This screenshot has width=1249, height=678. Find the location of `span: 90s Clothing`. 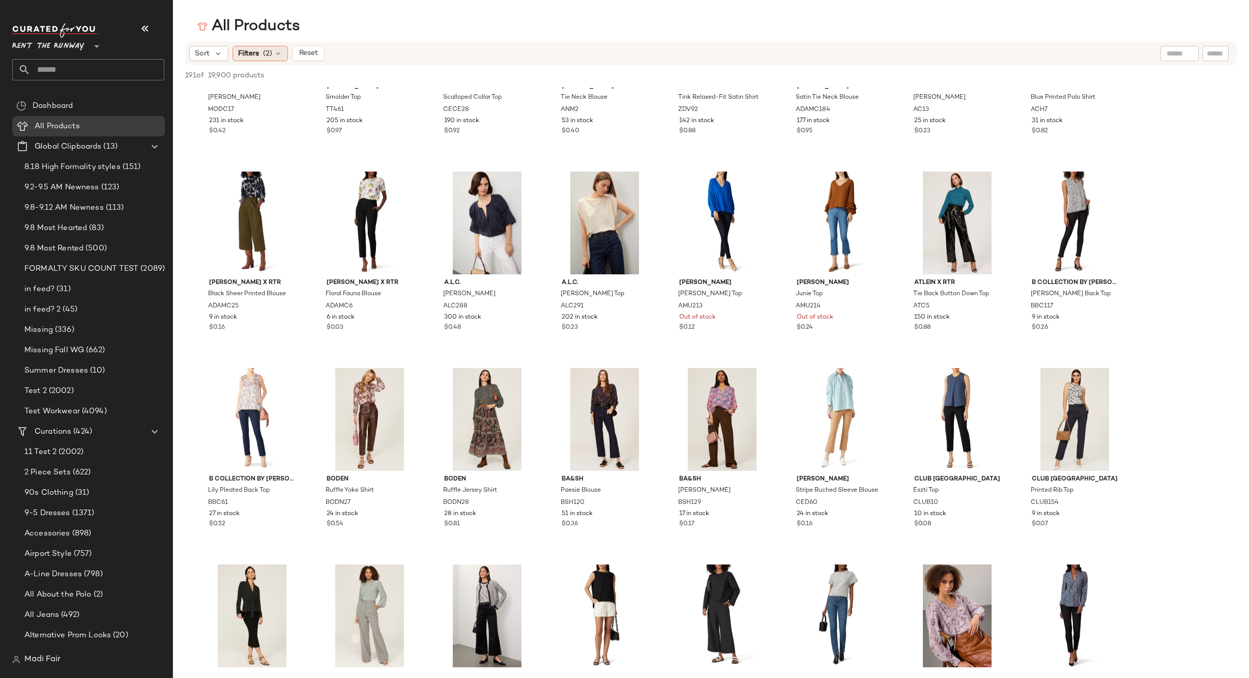

span: 90s Clothing is located at coordinates (49, 492).